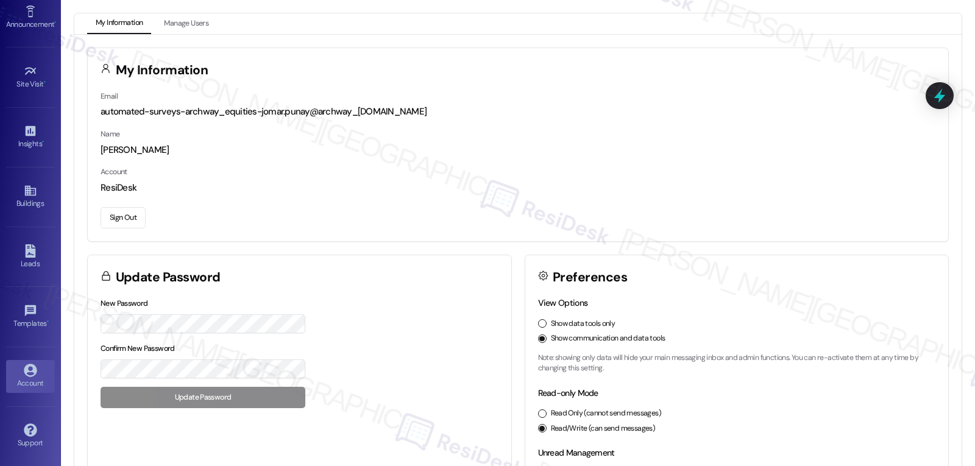  Describe the element at coordinates (30, 77) in the screenshot. I see `a: Site Visit •` at that location.